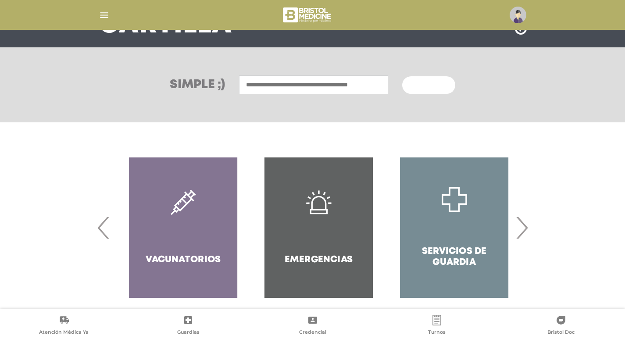 The width and height of the screenshot is (625, 339). What do you see at coordinates (188, 333) in the screenshot?
I see `span: Guardias` at bounding box center [188, 333].